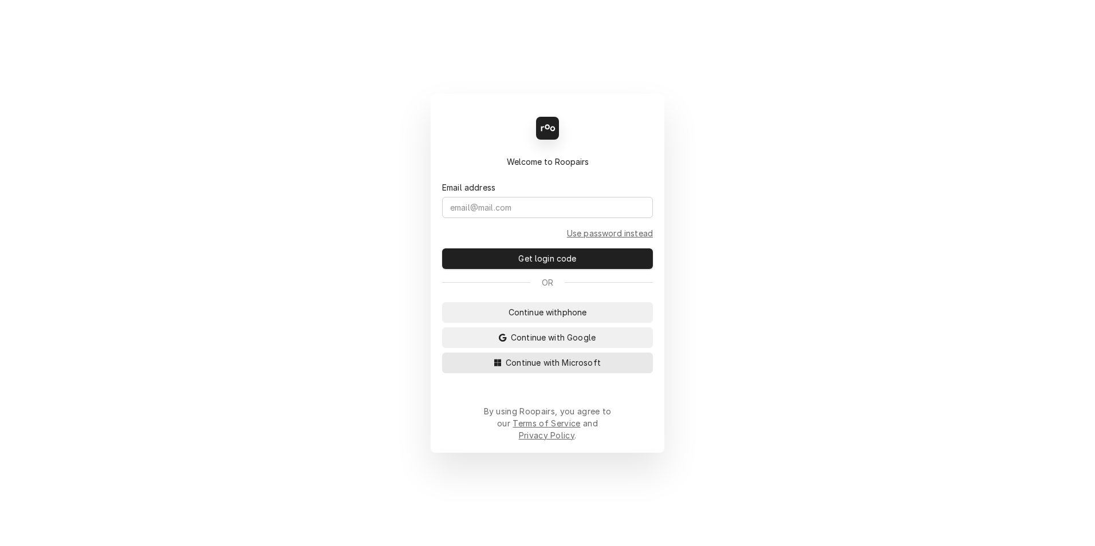 The image size is (1095, 546). Describe the element at coordinates (547, 423) in the screenshot. I see `div: By using Roopairs, you agree to our and .` at that location.